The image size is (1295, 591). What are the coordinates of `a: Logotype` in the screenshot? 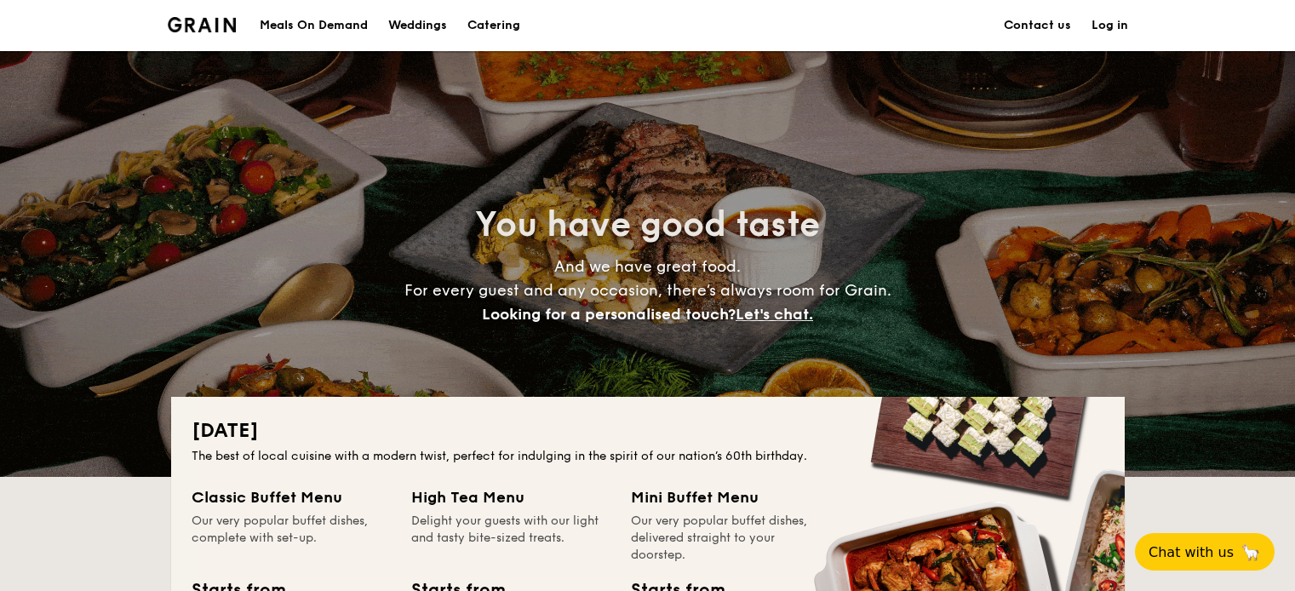 It's located at (202, 25).